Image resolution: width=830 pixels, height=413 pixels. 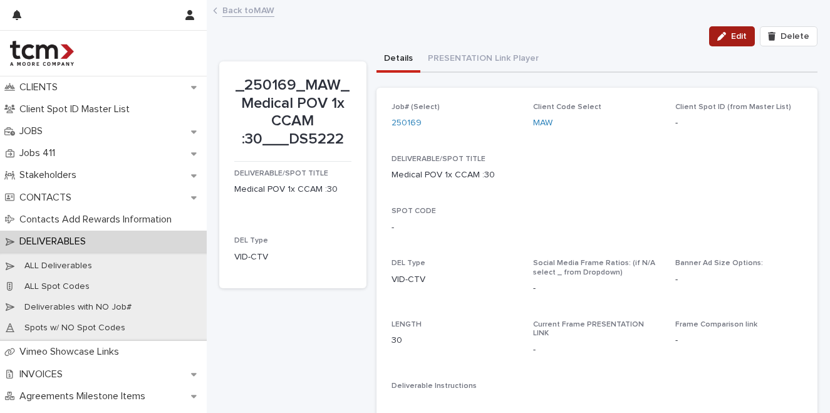 What do you see at coordinates (33, 131) in the screenshot?
I see `p: JOBS` at bounding box center [33, 131].